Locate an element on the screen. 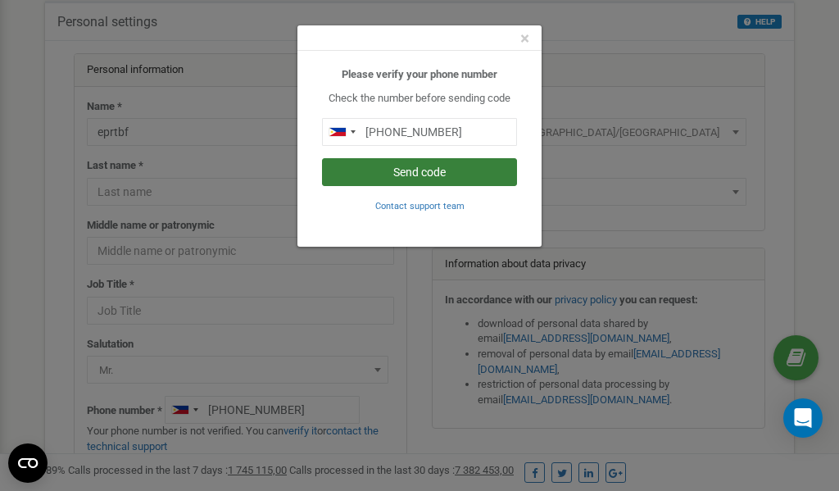 Image resolution: width=839 pixels, height=491 pixels. div: Telephone country code is located at coordinates (342, 132).